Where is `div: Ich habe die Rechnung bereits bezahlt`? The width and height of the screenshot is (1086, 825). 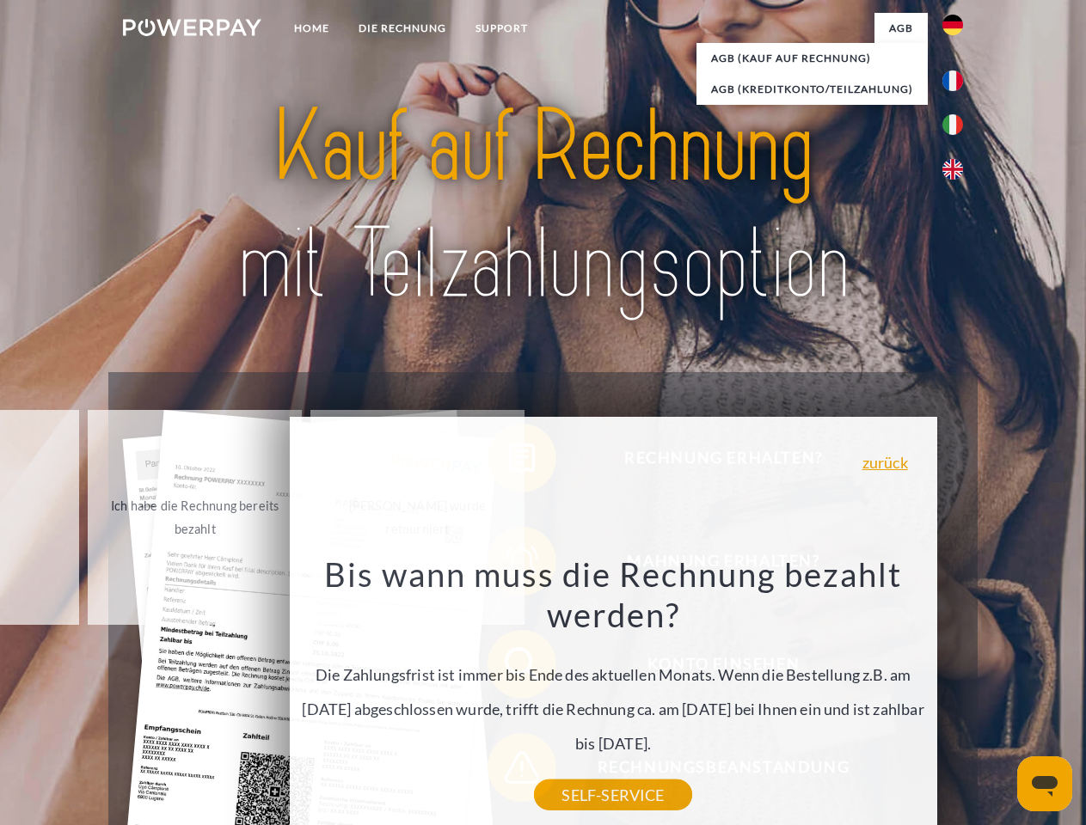 div: Ich habe die Rechnung bereits bezahlt is located at coordinates (194, 517).